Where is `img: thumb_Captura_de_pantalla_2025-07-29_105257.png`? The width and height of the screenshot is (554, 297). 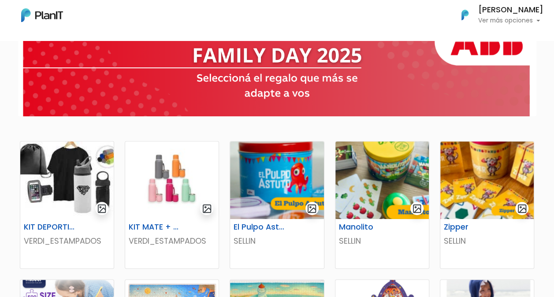 img: thumb_Captura_de_pantalla_2025-07-29_105257.png is located at coordinates (487, 180).